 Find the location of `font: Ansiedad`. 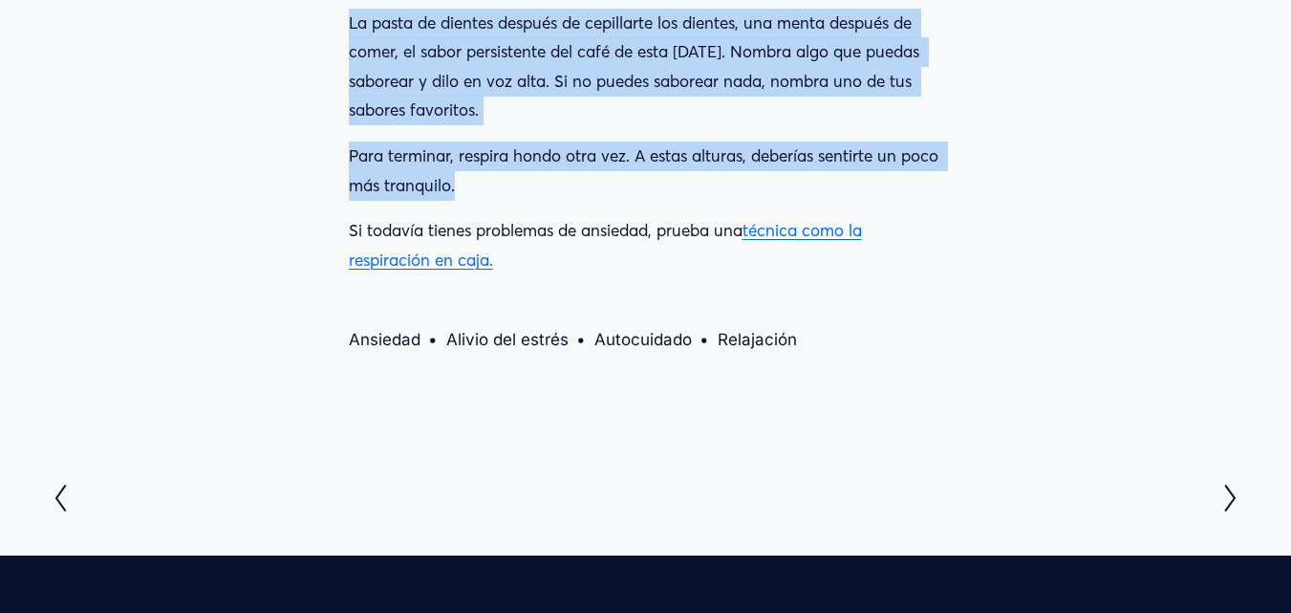

font: Ansiedad is located at coordinates (384, 339).